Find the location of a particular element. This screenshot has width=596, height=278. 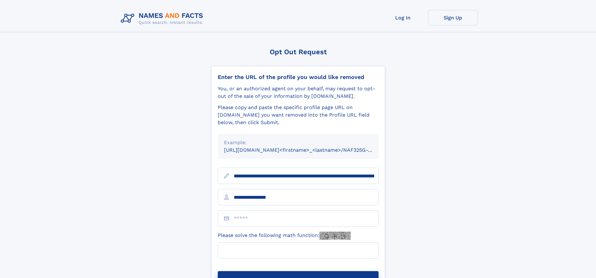

a: Log In is located at coordinates (403, 18).